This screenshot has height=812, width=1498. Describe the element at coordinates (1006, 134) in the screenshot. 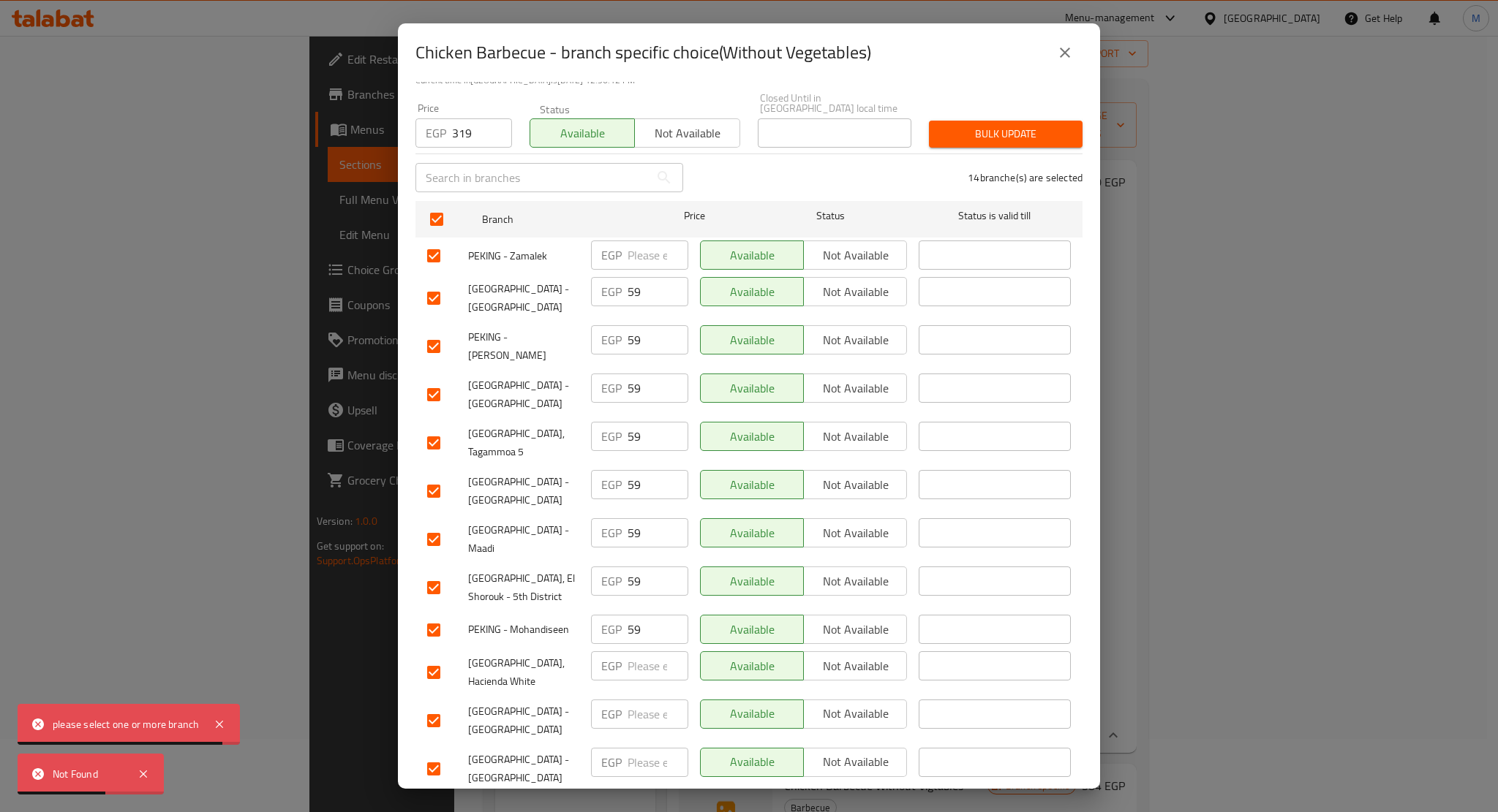

I see `button: Bulk update` at that location.